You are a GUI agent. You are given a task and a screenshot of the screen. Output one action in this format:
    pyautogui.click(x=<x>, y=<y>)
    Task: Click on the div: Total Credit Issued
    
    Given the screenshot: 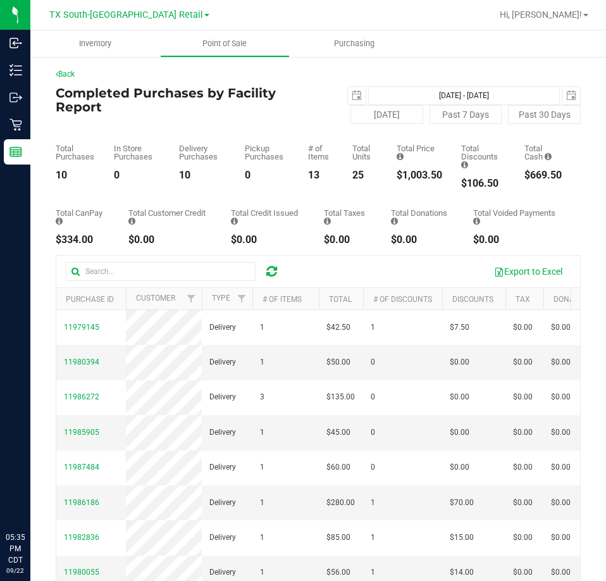 What is the action you would take?
    pyautogui.click(x=268, y=217)
    